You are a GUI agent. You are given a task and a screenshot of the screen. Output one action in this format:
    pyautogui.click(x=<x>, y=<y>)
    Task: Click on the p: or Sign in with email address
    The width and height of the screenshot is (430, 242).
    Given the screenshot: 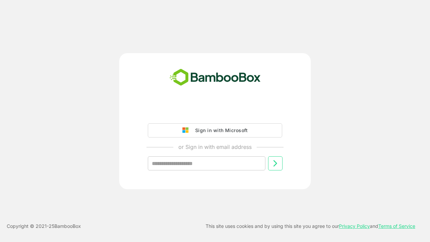 What is the action you would take?
    pyautogui.click(x=215, y=147)
    